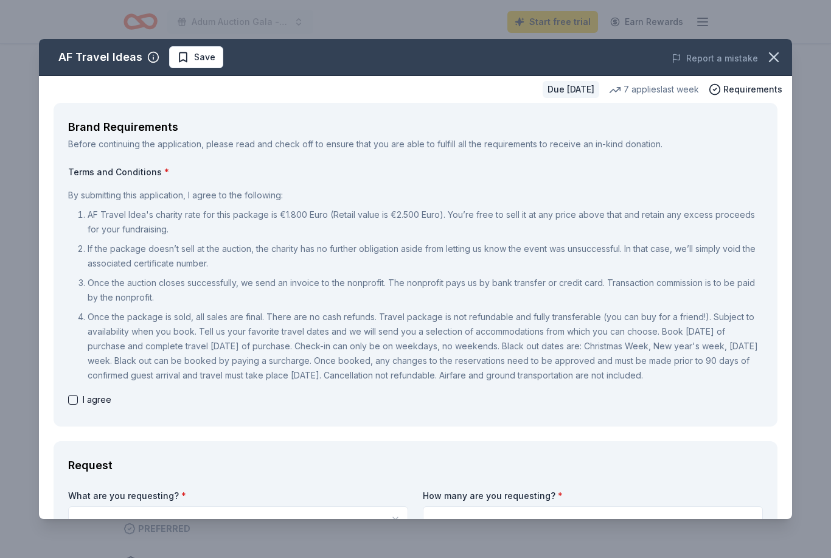  I want to click on div: Request, so click(416, 465).